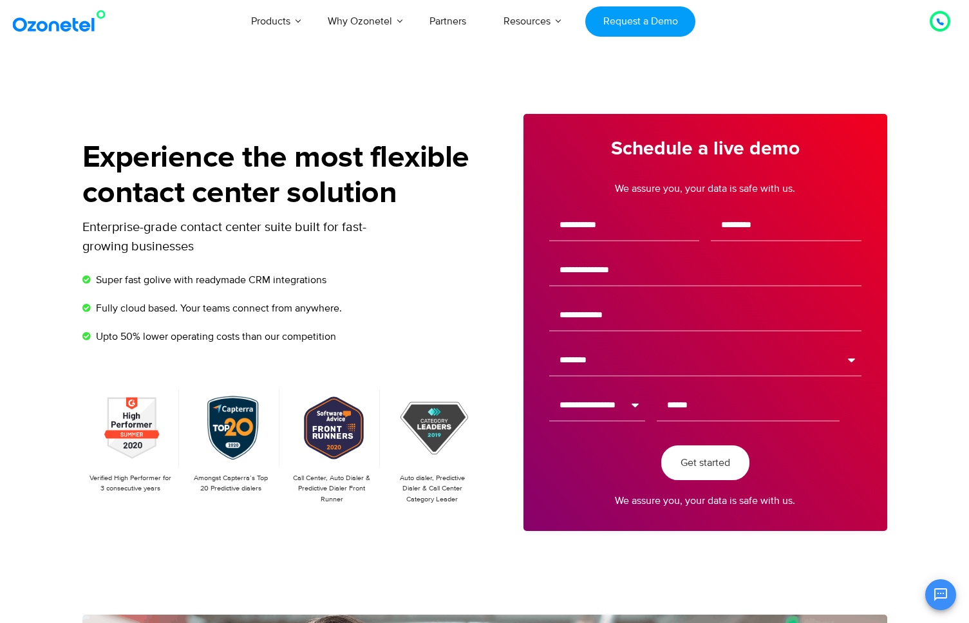 The height and width of the screenshot is (623, 969). Describe the element at coordinates (214, 337) in the screenshot. I see `span: Upto 50% lower operating costs than our competition` at that location.